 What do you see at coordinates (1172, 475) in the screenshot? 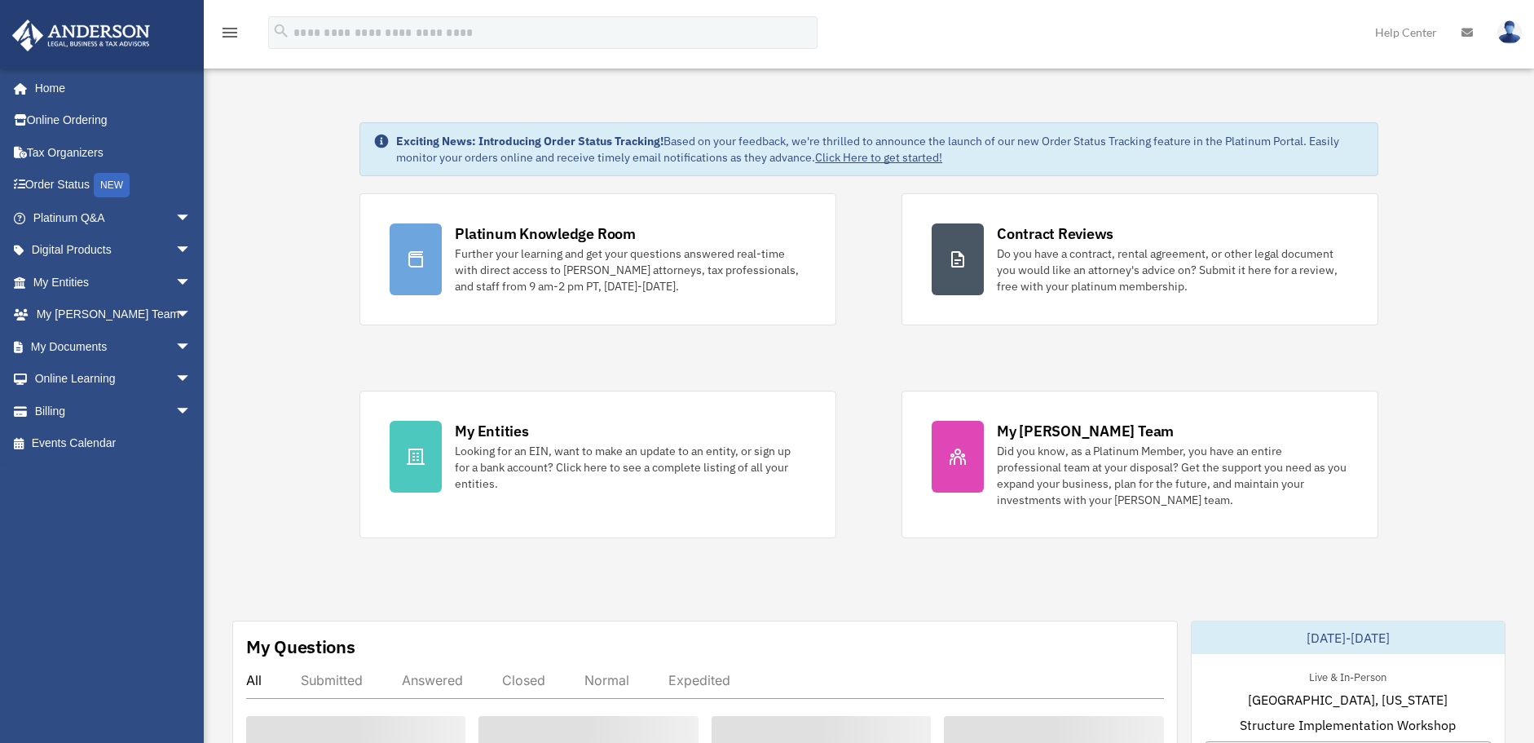
I see `div: Did you know, as a Platinum Member, you have an entire professional team at your disposal? Get th...` at bounding box center [1172, 475].